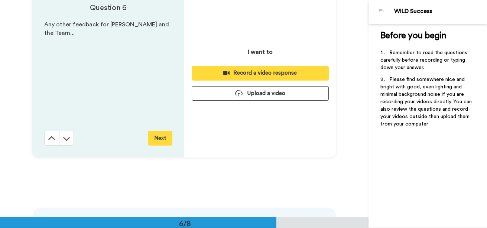 This screenshot has width=487, height=228. Describe the element at coordinates (260, 52) in the screenshot. I see `p: I want to` at that location.